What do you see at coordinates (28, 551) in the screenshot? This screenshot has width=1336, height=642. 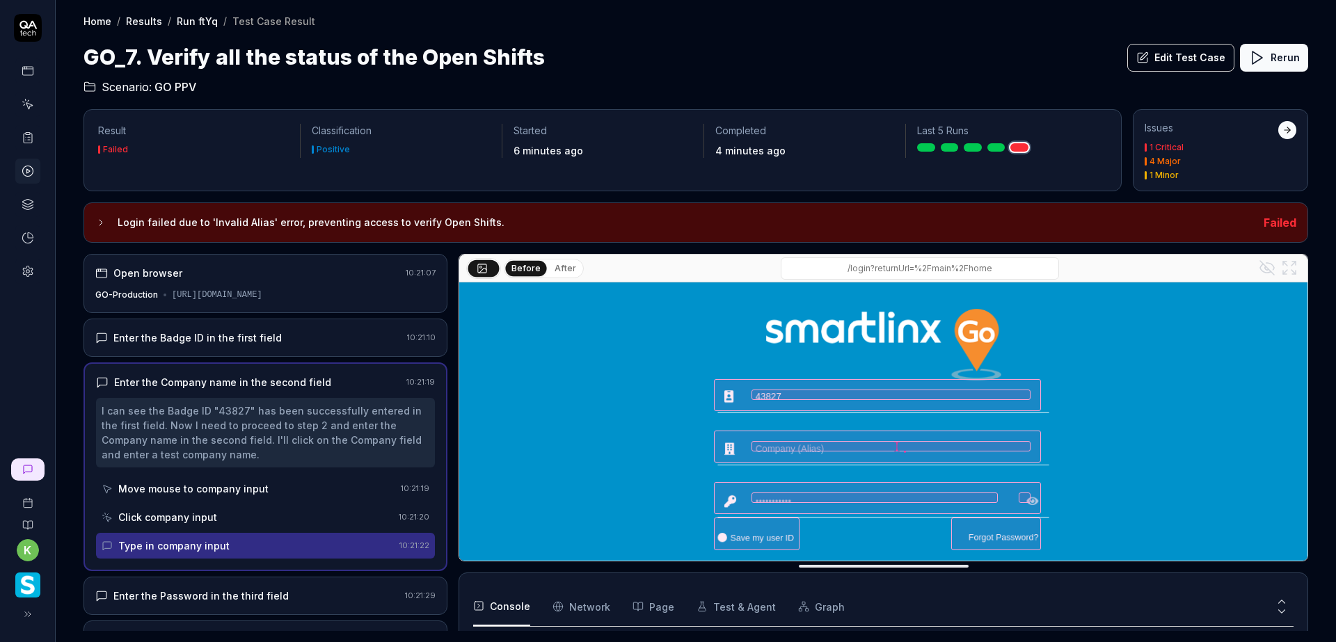 I see `span: k` at bounding box center [28, 551].